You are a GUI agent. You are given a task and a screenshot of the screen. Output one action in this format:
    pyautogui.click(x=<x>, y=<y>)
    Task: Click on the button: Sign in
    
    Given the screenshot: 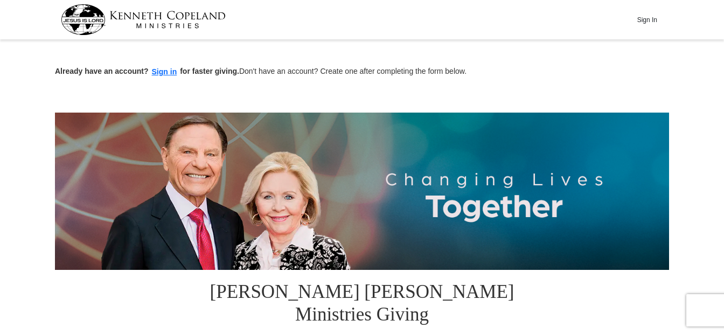 What is the action you would take?
    pyautogui.click(x=164, y=72)
    